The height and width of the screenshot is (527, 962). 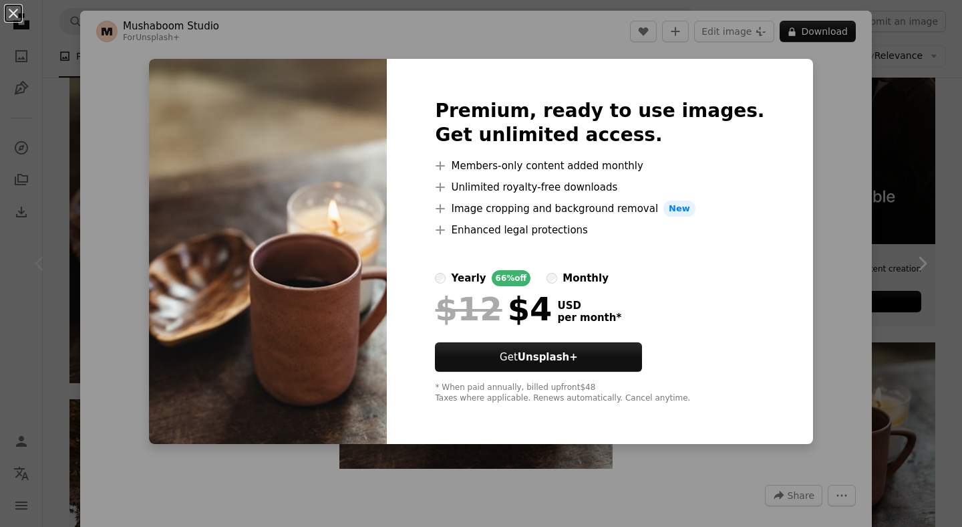 I want to click on li: Image cropping and background removal, so click(x=599, y=208).